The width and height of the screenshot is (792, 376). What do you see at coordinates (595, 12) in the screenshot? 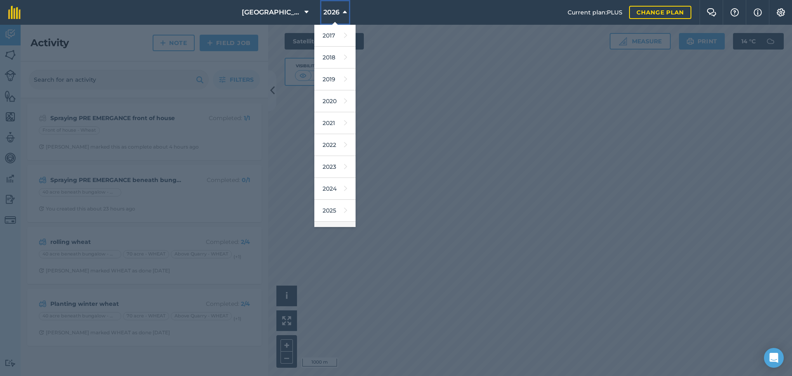
I see `span: Current plan : PLUS` at bounding box center [595, 12].